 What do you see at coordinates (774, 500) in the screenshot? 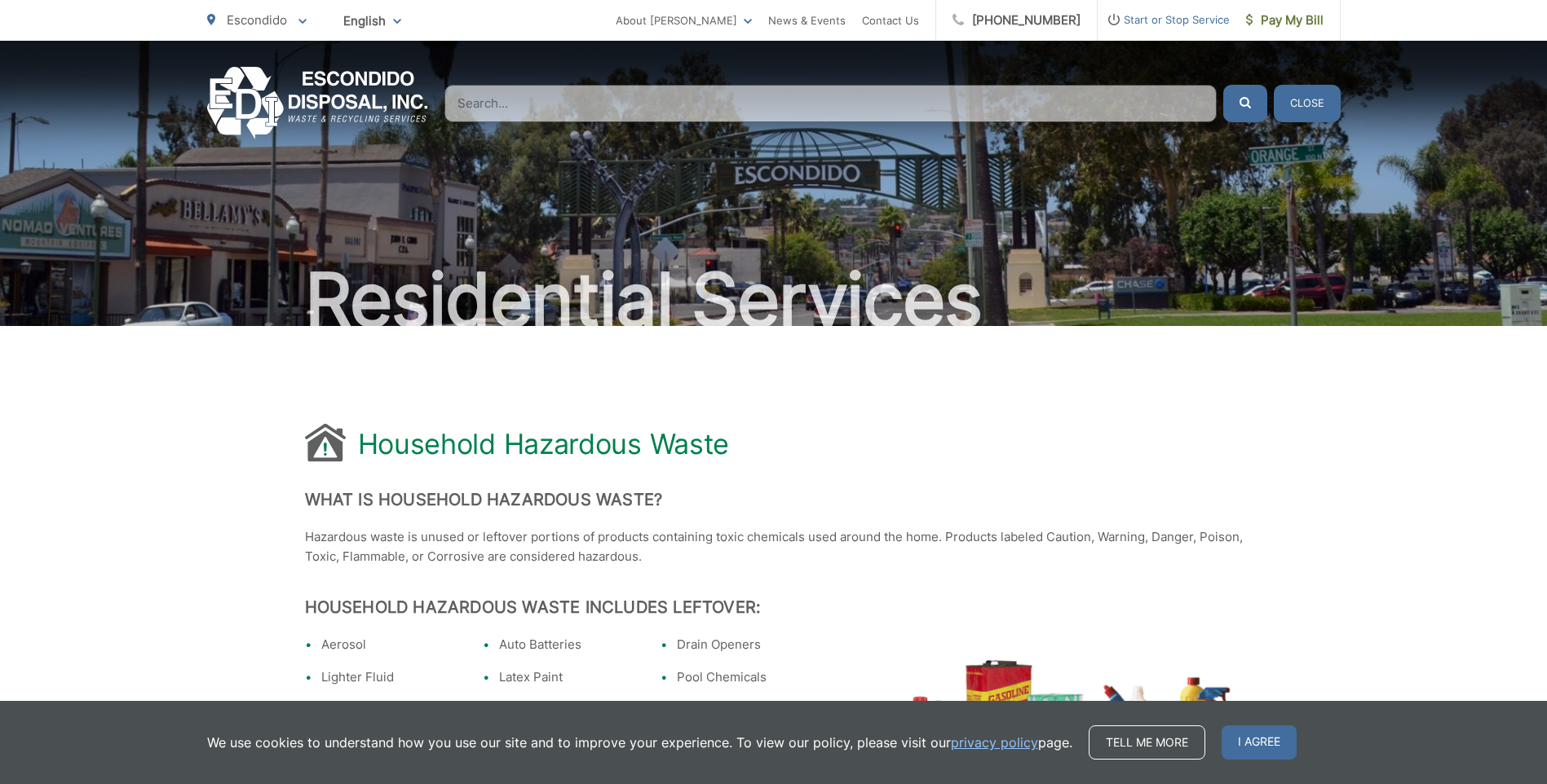
I see `h2: What is Household Hazardous Waste?` at bounding box center [774, 500].